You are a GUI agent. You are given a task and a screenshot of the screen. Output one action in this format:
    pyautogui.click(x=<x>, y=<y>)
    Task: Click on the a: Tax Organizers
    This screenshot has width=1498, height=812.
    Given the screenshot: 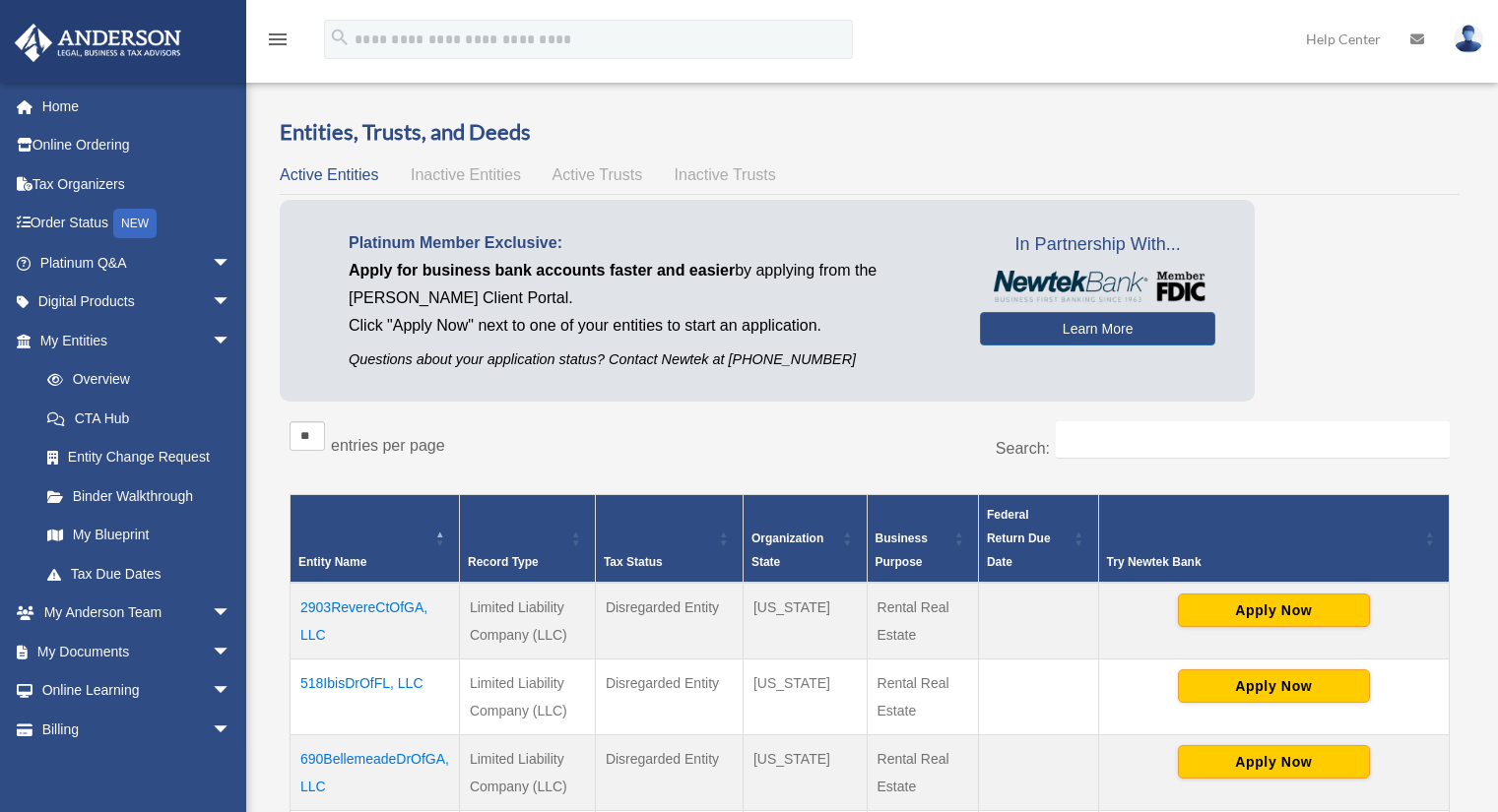 What is the action you would take?
    pyautogui.click(x=137, y=184)
    